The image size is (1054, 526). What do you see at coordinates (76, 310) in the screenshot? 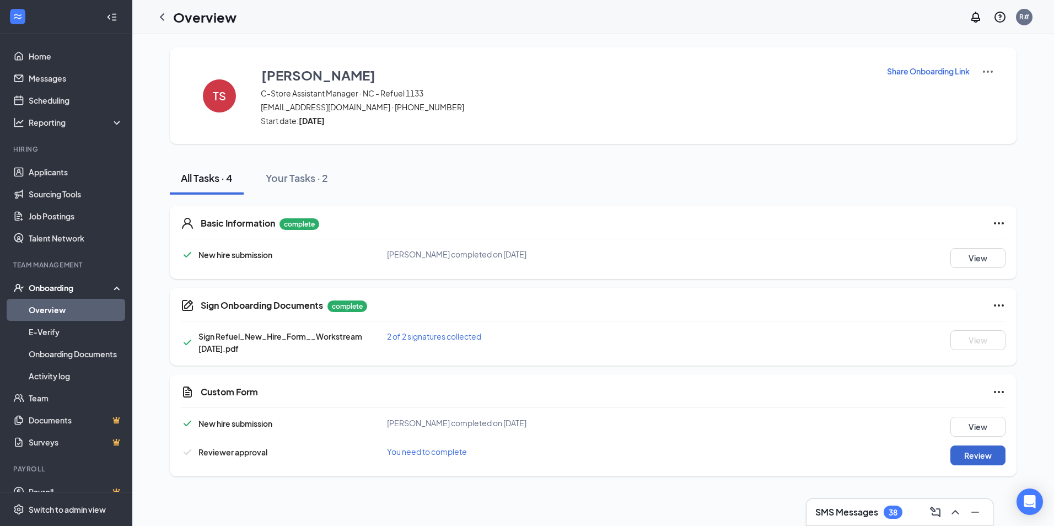
I see `a: Overview` at bounding box center [76, 310].